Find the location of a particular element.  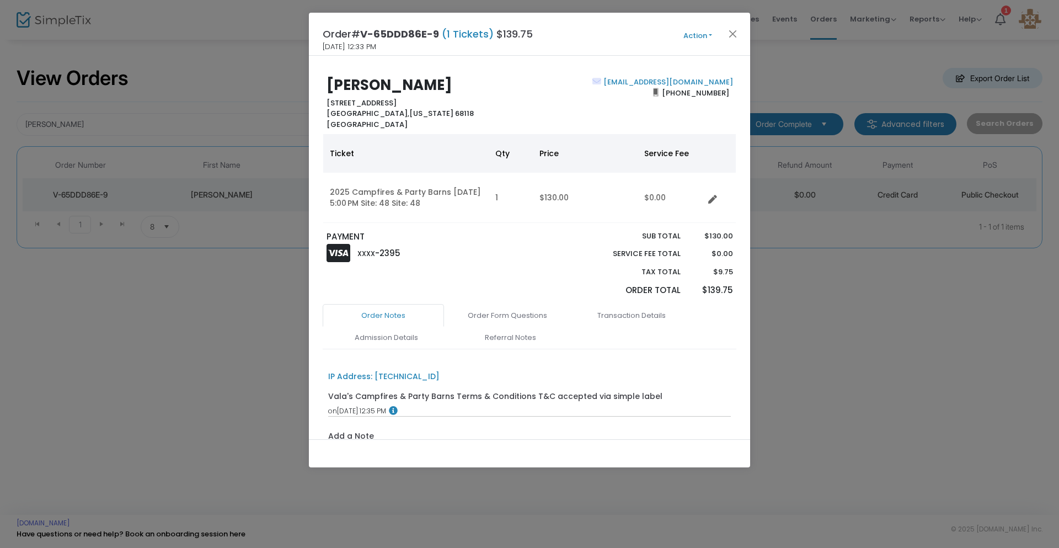

span: -2395 is located at coordinates (388, 253).